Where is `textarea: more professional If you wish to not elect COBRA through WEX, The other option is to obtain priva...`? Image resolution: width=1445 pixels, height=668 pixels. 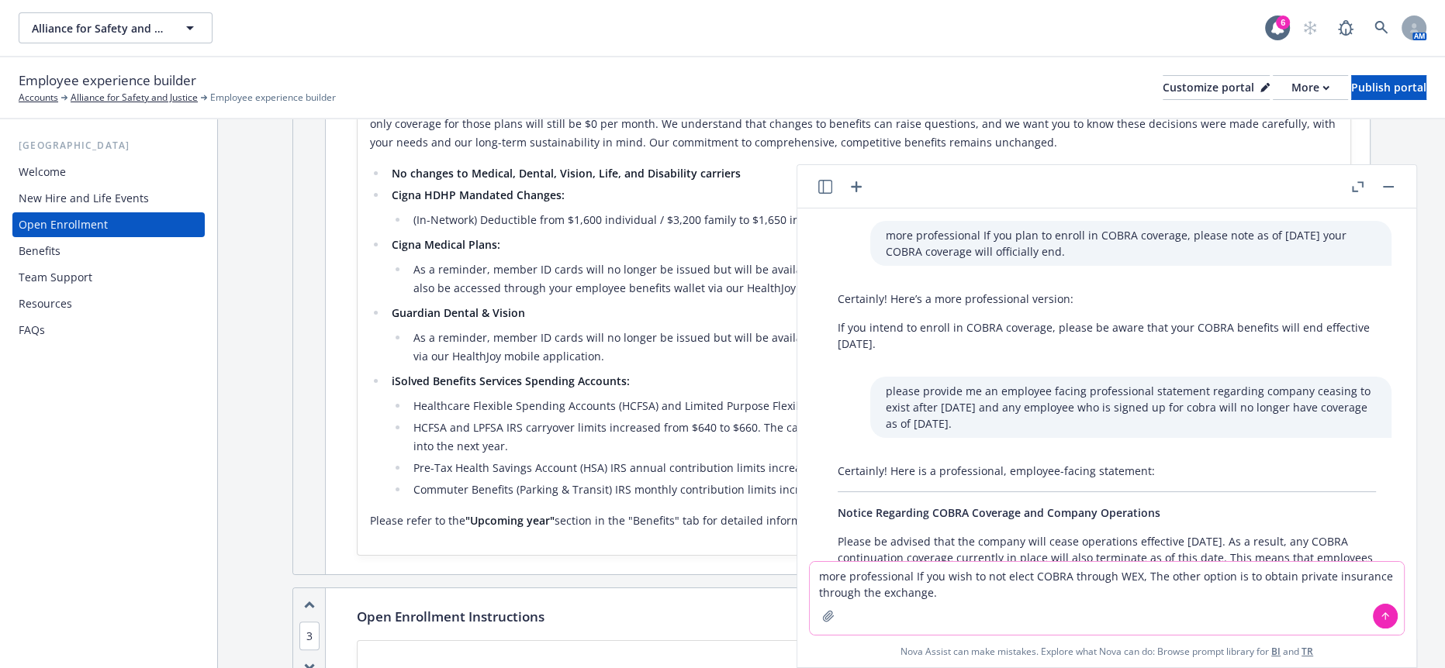 textarea: more professional If you wish to not elect COBRA through WEX, The other option is to obtain priva... is located at coordinates (1106, 599).